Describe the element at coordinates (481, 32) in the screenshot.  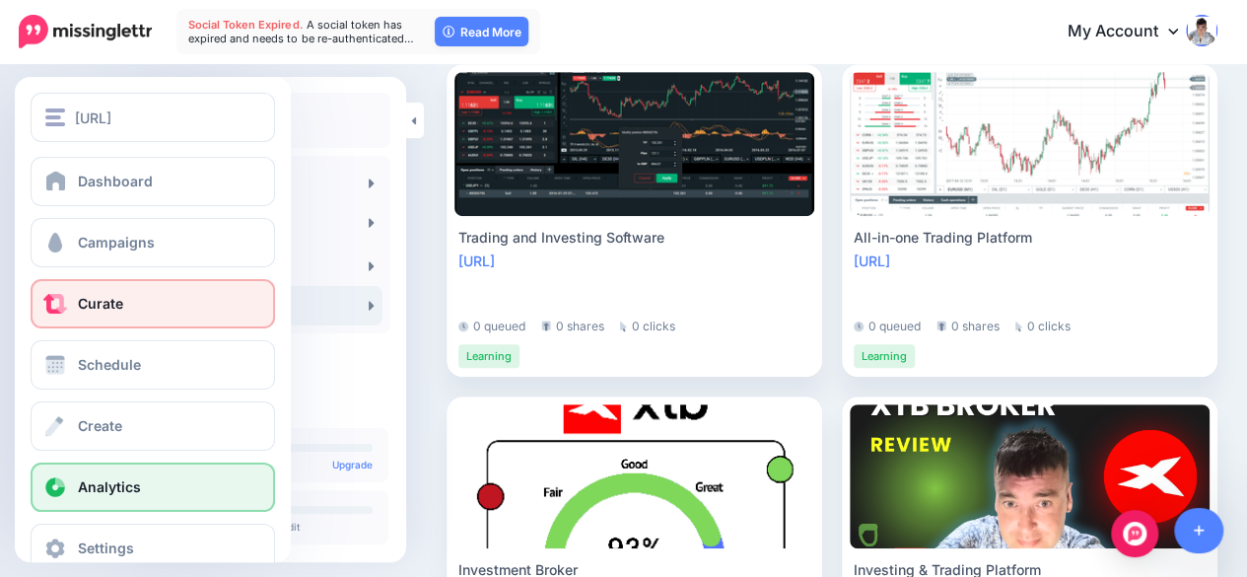
I see `a: Read More` at that location.